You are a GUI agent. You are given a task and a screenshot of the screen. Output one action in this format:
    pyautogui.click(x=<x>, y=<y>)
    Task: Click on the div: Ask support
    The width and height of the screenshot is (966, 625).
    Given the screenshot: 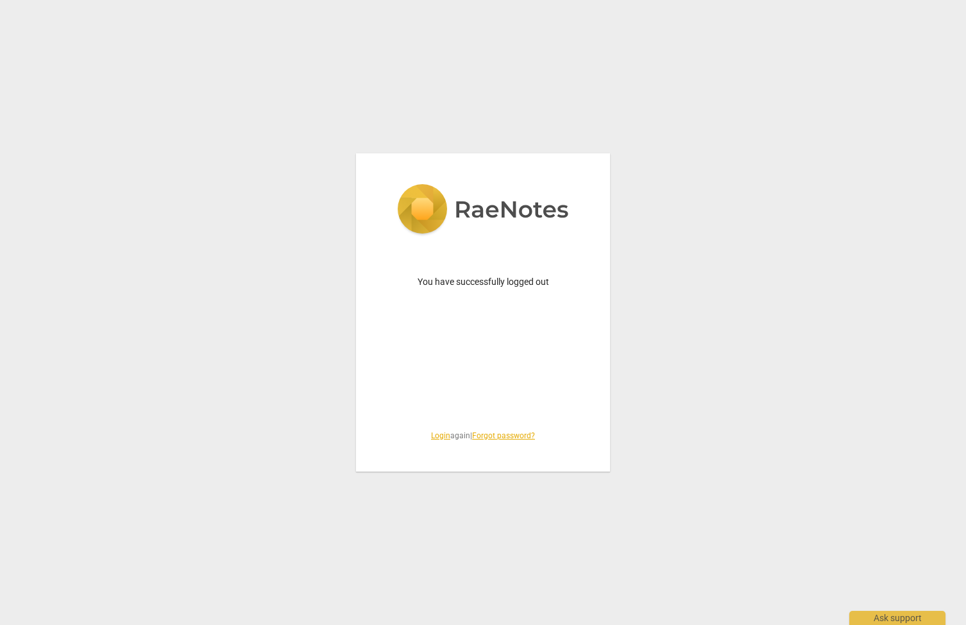 What is the action you would take?
    pyautogui.click(x=898, y=618)
    